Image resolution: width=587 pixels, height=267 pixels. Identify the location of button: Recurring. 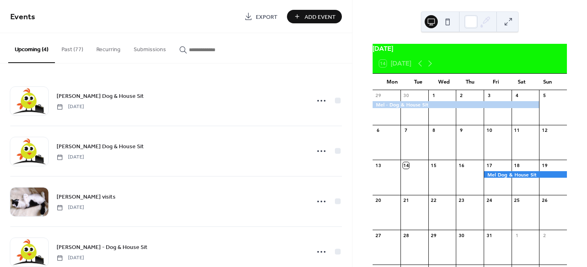
(108, 48).